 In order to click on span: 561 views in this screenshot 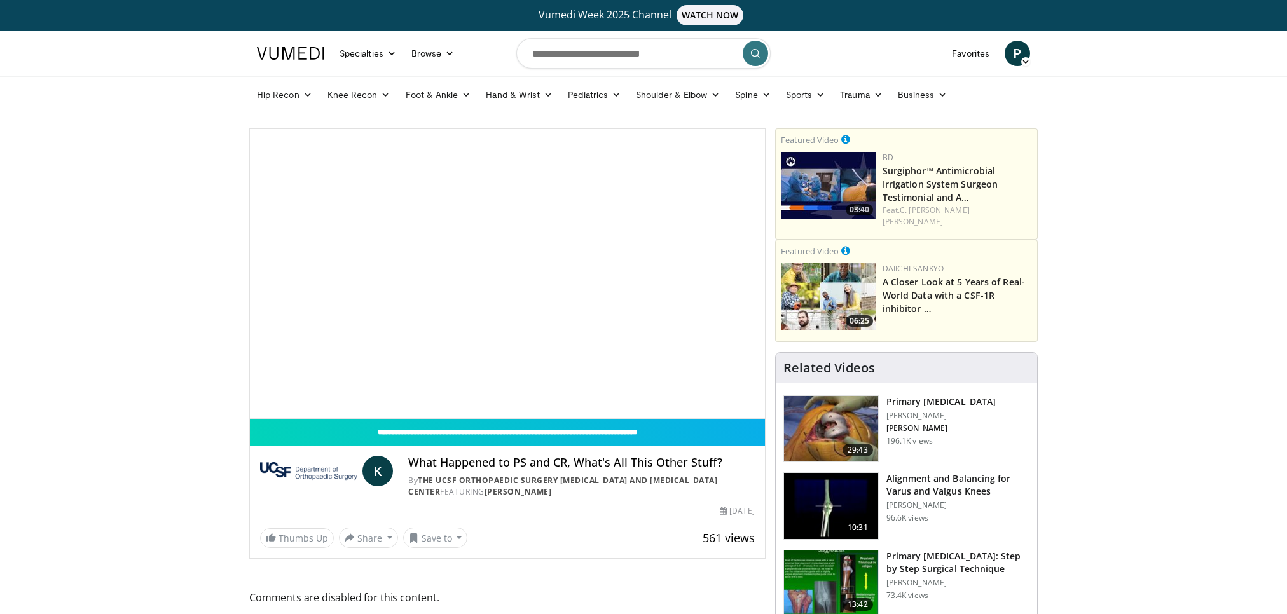, I will do `click(728, 538)`.